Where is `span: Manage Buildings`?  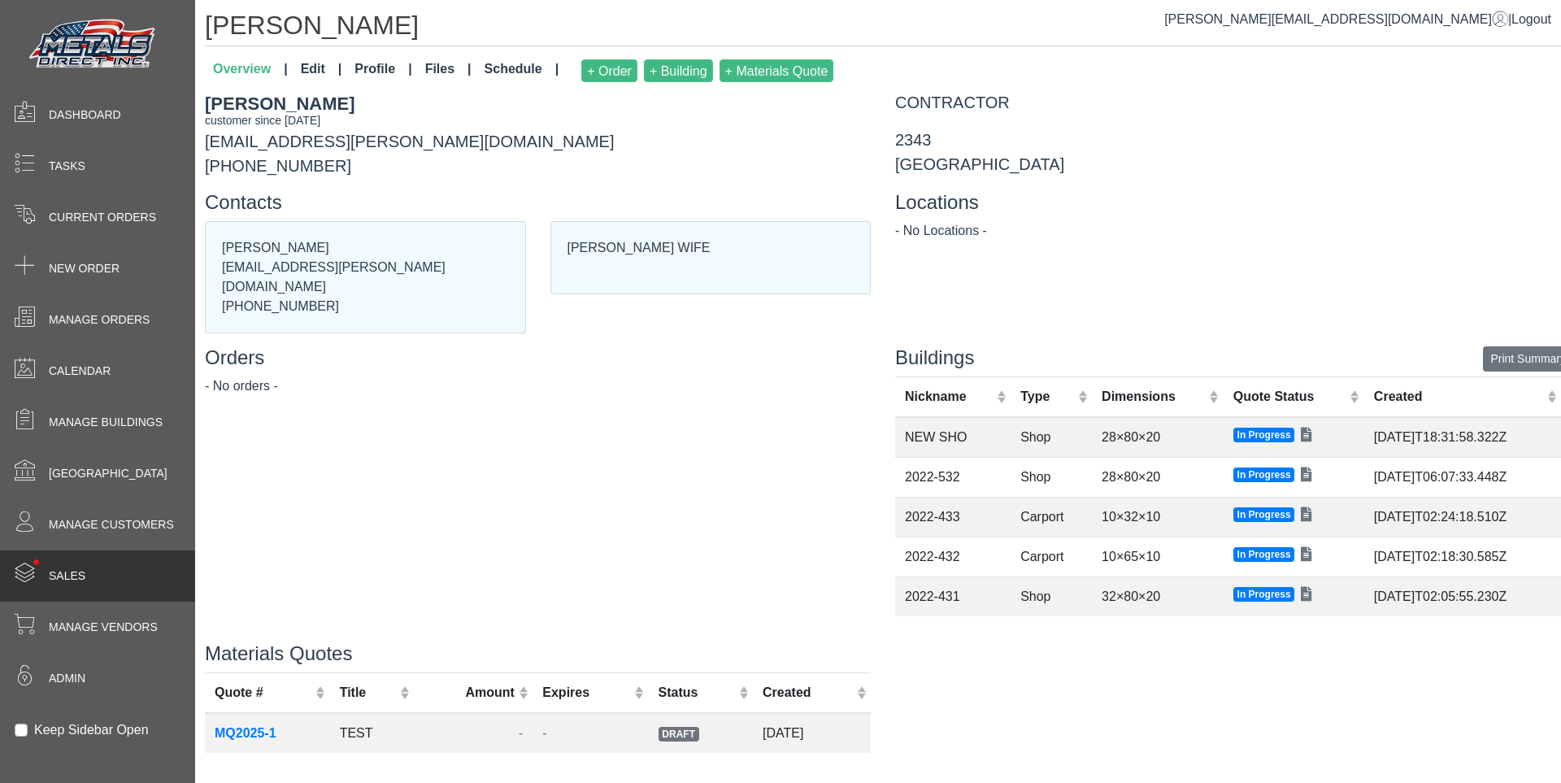
span: Manage Buildings is located at coordinates (106, 422).